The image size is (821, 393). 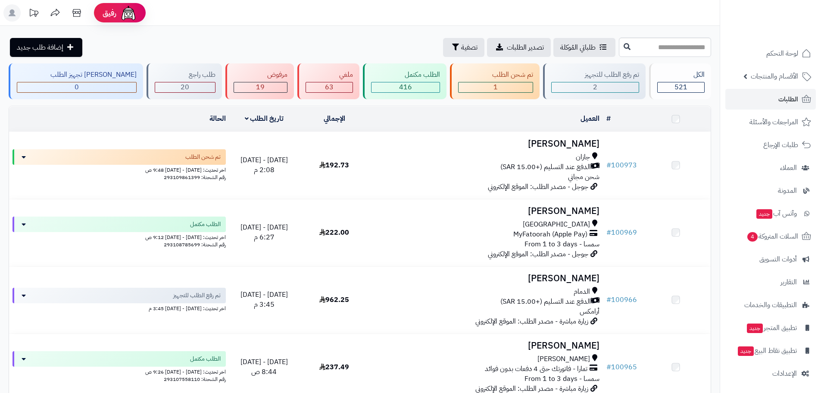 I want to click on span: الأقسام والمنتجات, so click(x=774, y=76).